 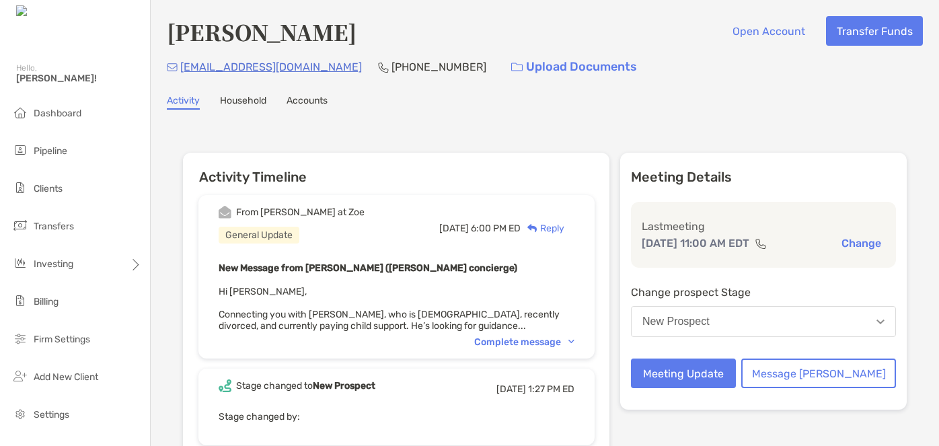 I want to click on span: Settings, so click(x=51, y=414).